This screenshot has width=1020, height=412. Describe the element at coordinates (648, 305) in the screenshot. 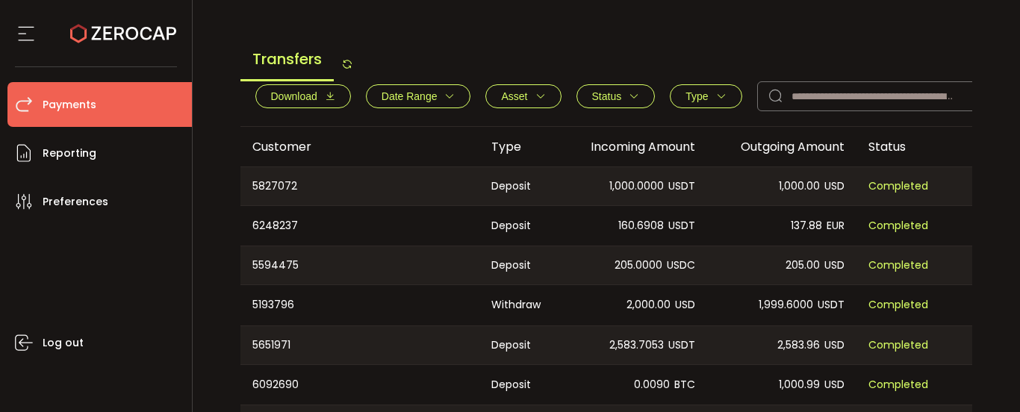

I see `span: 2,000.00` at that location.